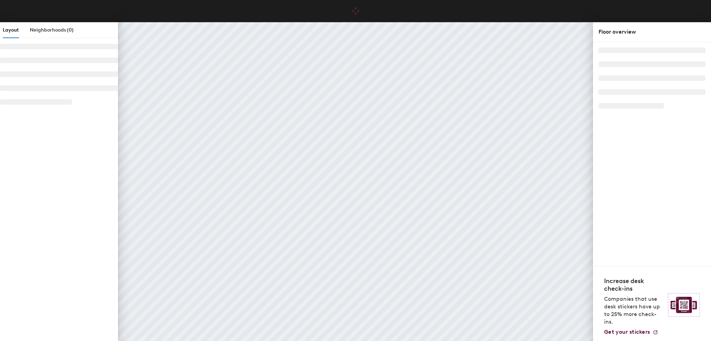  What do you see at coordinates (631, 332) in the screenshot?
I see `a: Get your stickers` at bounding box center [631, 332].